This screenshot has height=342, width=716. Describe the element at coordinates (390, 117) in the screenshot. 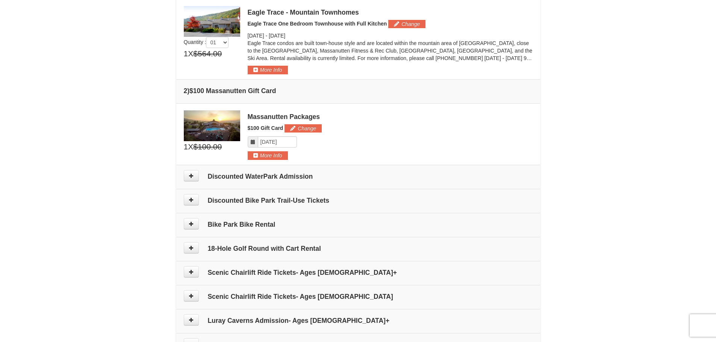

I see `div: Massanutten Packages` at that location.